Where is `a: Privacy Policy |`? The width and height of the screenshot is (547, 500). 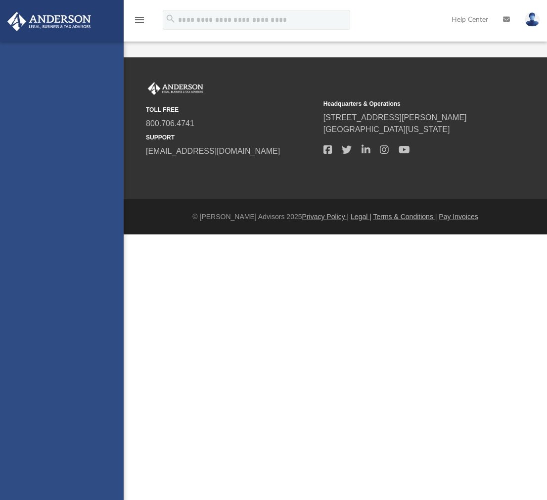 a: Privacy Policy | is located at coordinates (325, 216).